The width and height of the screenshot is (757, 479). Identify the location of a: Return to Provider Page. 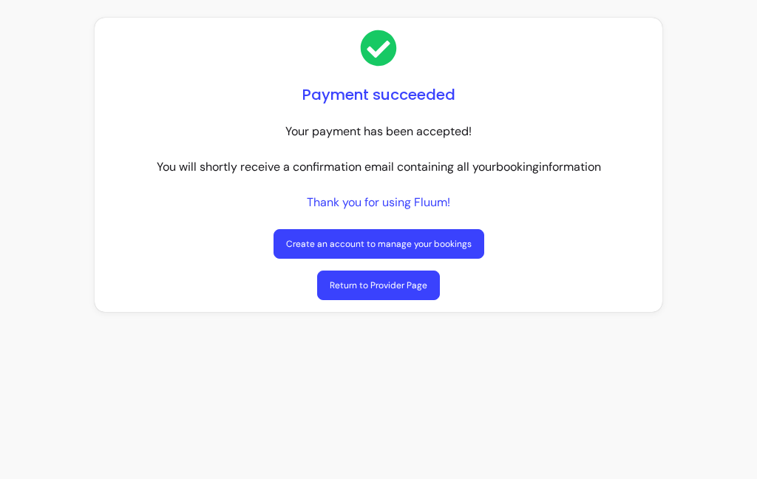
(379, 285).